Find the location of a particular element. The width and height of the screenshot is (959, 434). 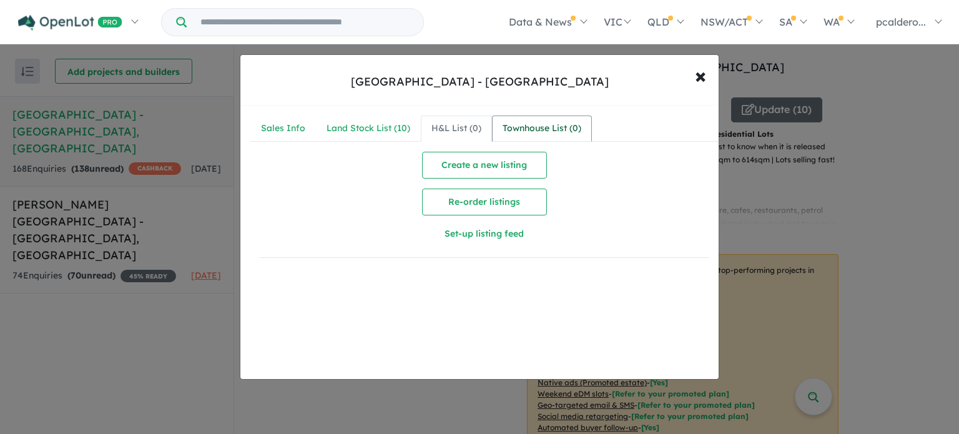

div: Land Stock List ( 10 ) is located at coordinates (368, 129).